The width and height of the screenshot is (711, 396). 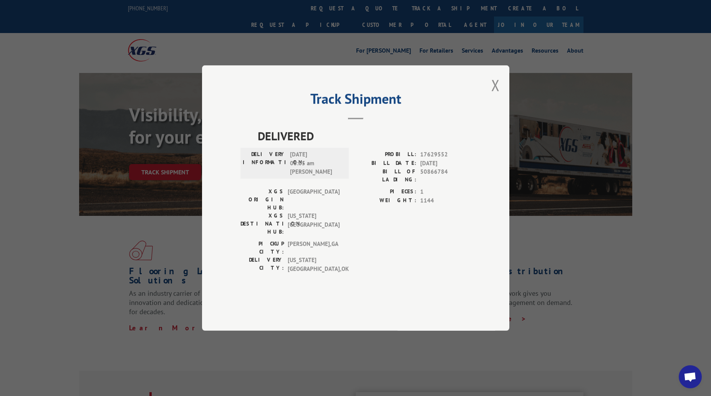 I want to click on span: 1, so click(x=446, y=192).